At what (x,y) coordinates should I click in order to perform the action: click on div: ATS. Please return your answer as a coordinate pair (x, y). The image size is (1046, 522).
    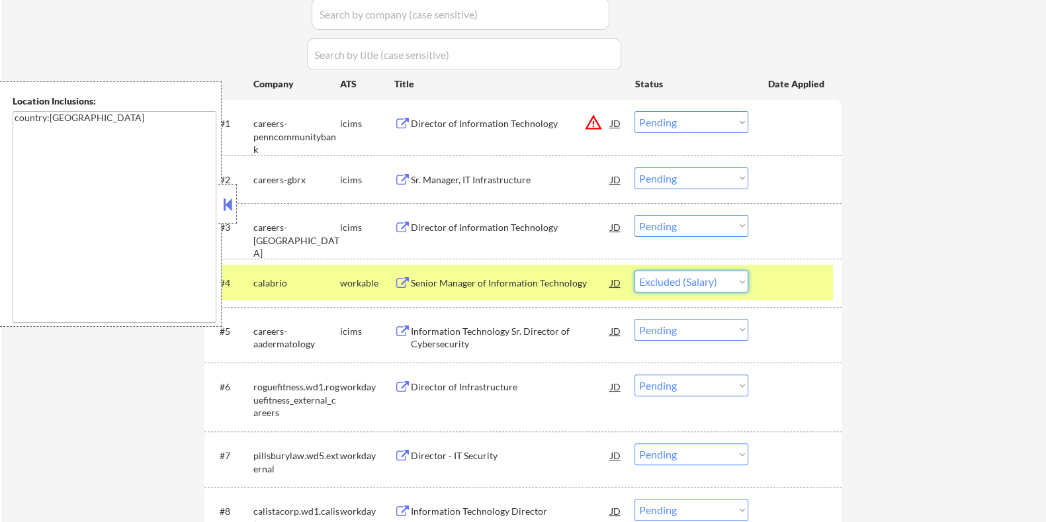
    Looking at the image, I should click on (367, 84).